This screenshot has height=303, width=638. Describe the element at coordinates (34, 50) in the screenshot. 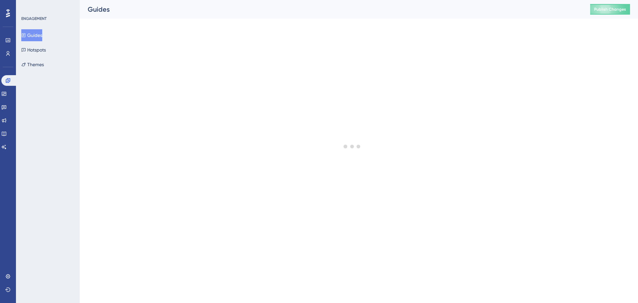

I see `button: Hotspots` at that location.